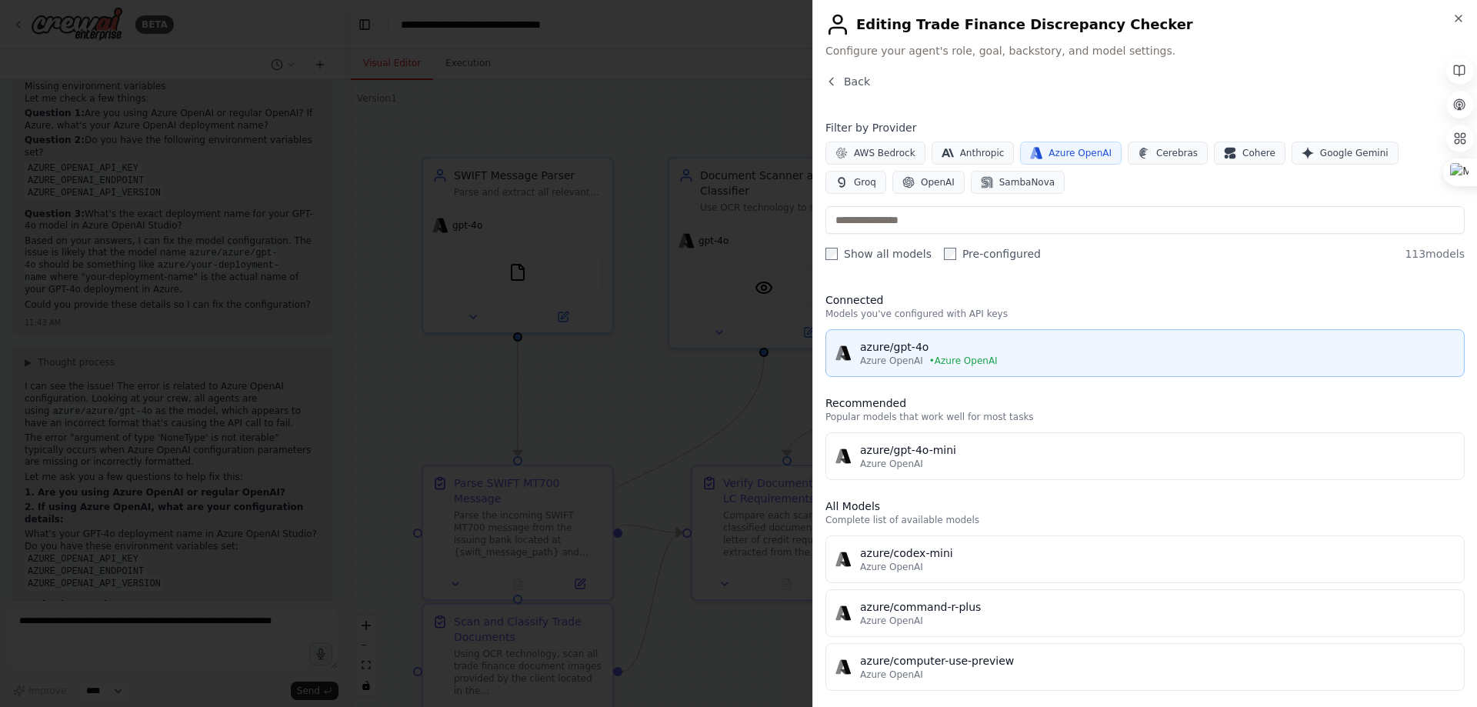 This screenshot has height=707, width=1477. I want to click on button: azure/command-r-plusAzure OpenAI, so click(1145, 613).